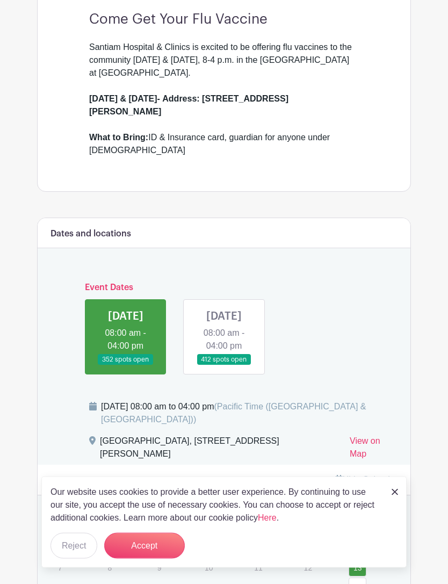 Image resolution: width=448 pixels, height=584 pixels. Describe the element at coordinates (74, 546) in the screenshot. I see `button: Reject` at that location.